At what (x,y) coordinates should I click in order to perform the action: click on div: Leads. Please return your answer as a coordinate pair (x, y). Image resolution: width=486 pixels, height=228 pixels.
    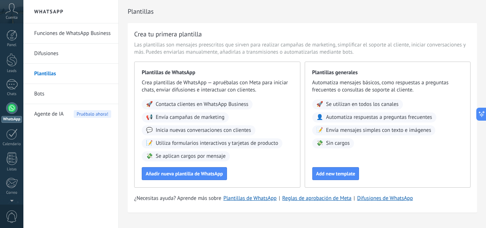
    Looking at the image, I should click on (12, 71).